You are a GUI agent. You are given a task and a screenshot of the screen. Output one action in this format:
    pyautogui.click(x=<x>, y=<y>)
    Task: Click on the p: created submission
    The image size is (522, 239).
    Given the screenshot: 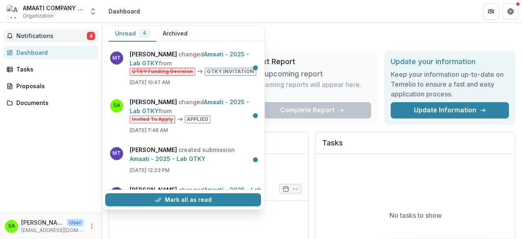 What is the action you would take?
    pyautogui.click(x=193, y=154)
    